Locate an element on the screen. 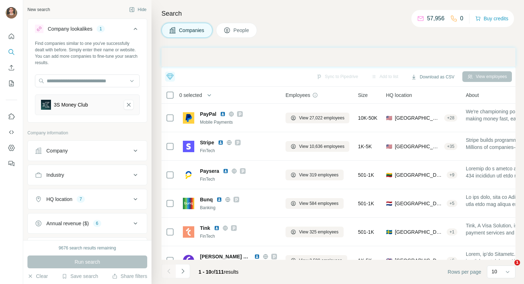  button: Use Surfe on LinkedIn is located at coordinates (11, 117).